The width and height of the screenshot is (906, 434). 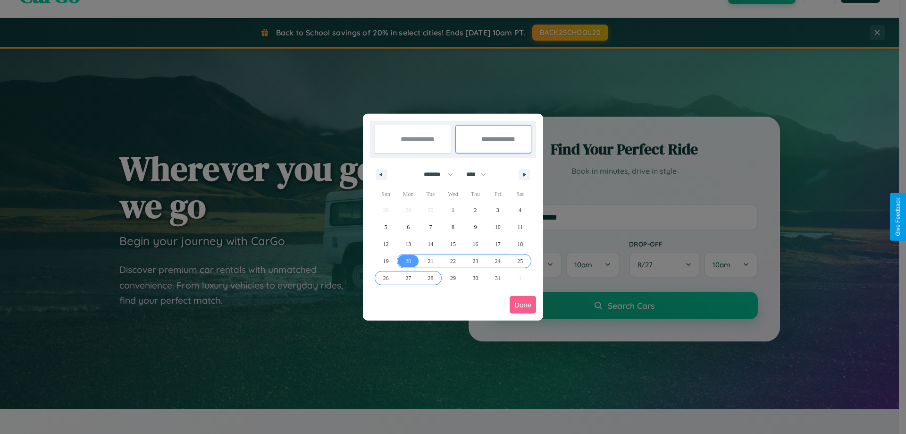 What do you see at coordinates (431, 278) in the screenshot?
I see `span: 28` at bounding box center [431, 278].